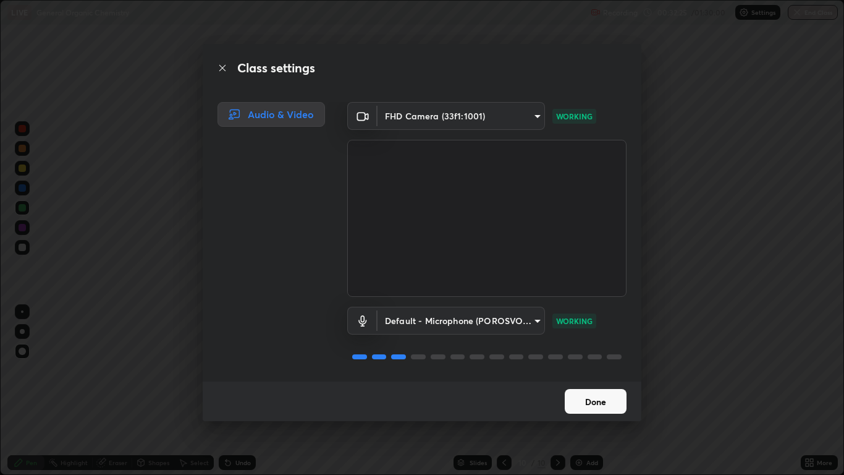  I want to click on button: Done, so click(596, 401).